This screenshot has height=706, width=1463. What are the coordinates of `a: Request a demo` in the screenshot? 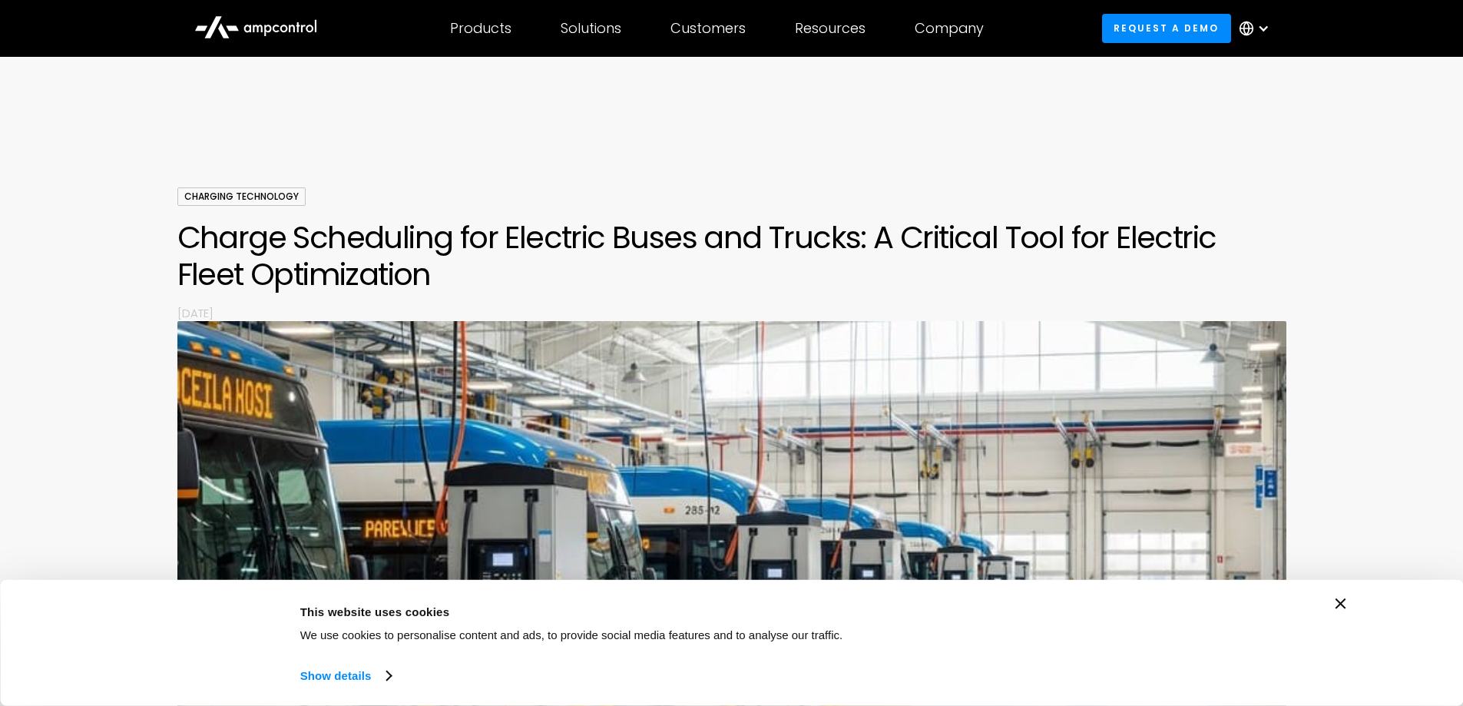 It's located at (1167, 28).